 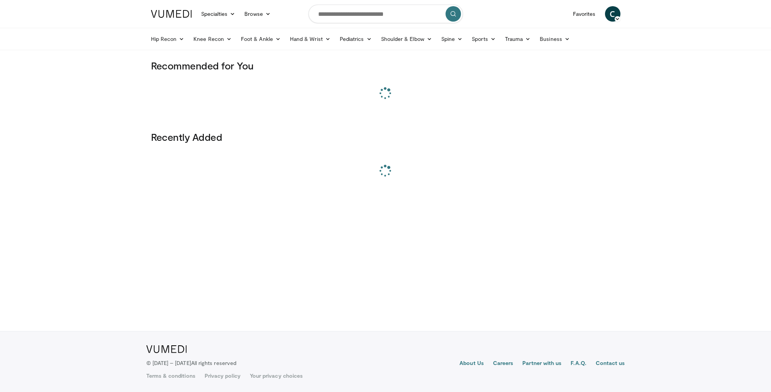 What do you see at coordinates (483, 39) in the screenshot?
I see `a: Sports` at bounding box center [483, 39].